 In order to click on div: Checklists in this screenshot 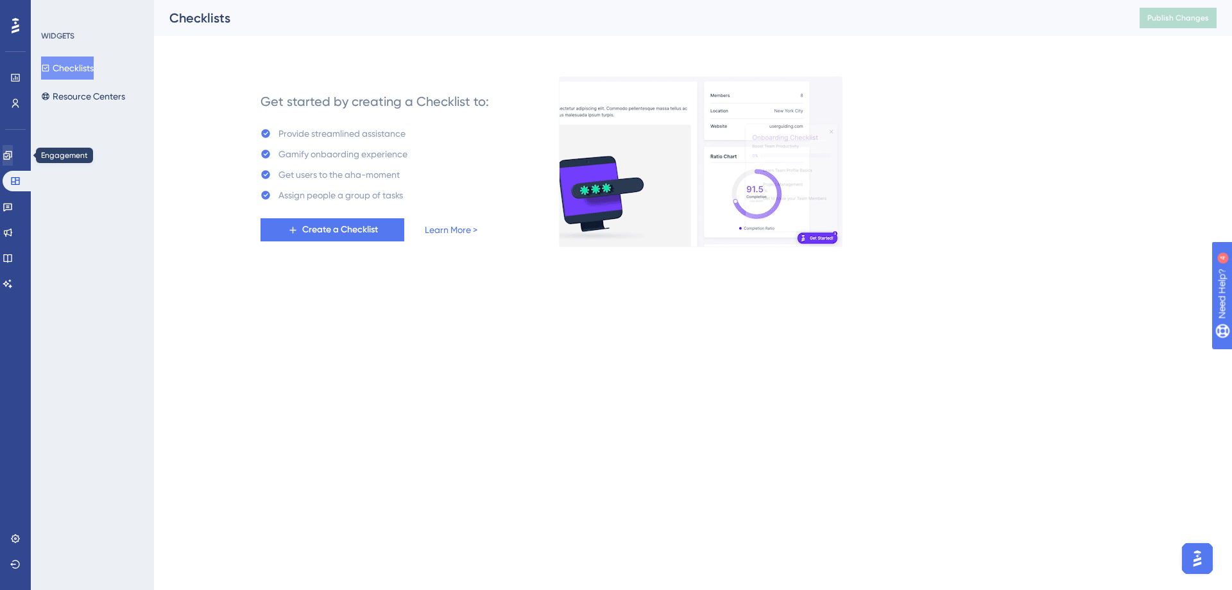, I will do `click(638, 18)`.